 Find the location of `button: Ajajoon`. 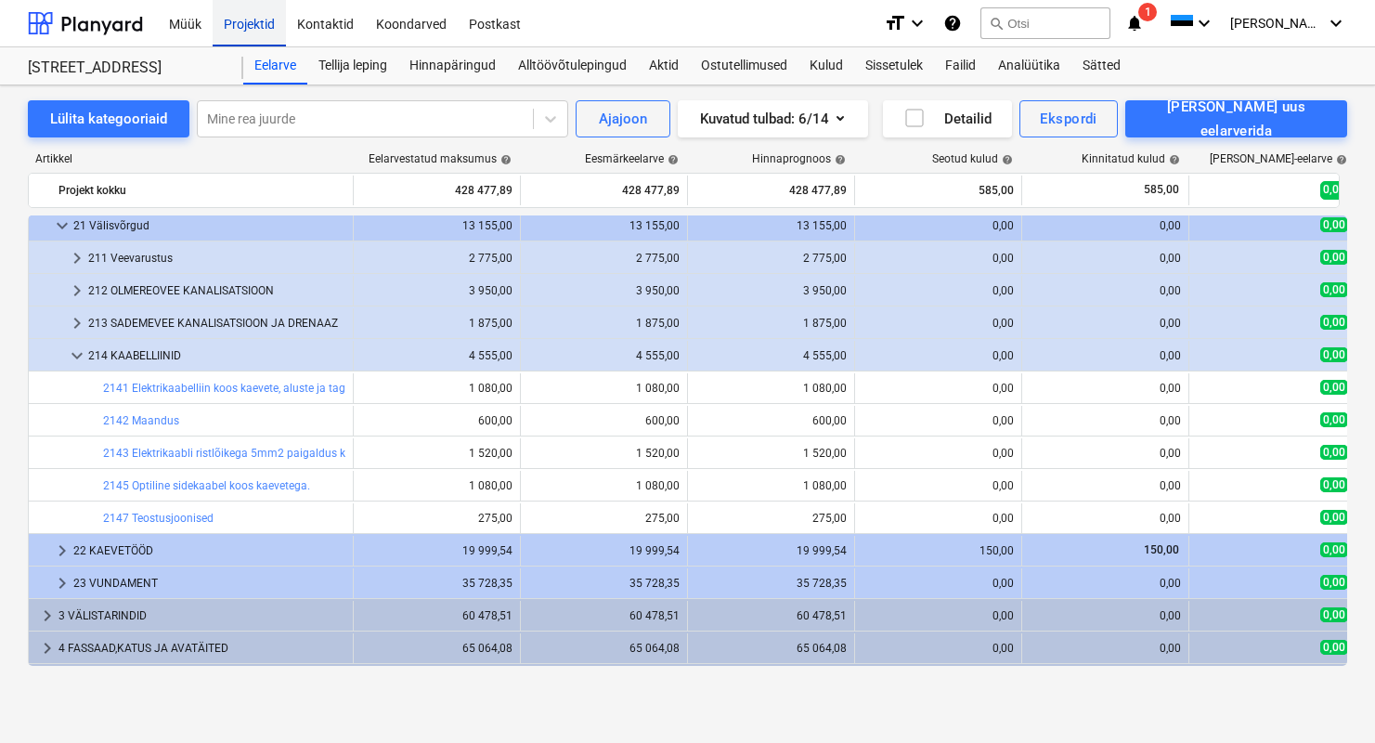

button: Ajajoon is located at coordinates (623, 119).